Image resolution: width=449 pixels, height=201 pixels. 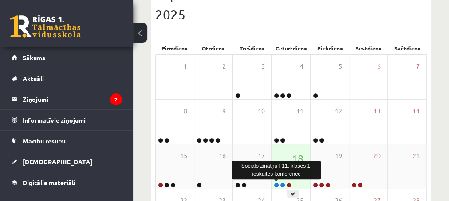 What do you see at coordinates (222, 156) in the screenshot?
I see `span: 16` at bounding box center [222, 156].